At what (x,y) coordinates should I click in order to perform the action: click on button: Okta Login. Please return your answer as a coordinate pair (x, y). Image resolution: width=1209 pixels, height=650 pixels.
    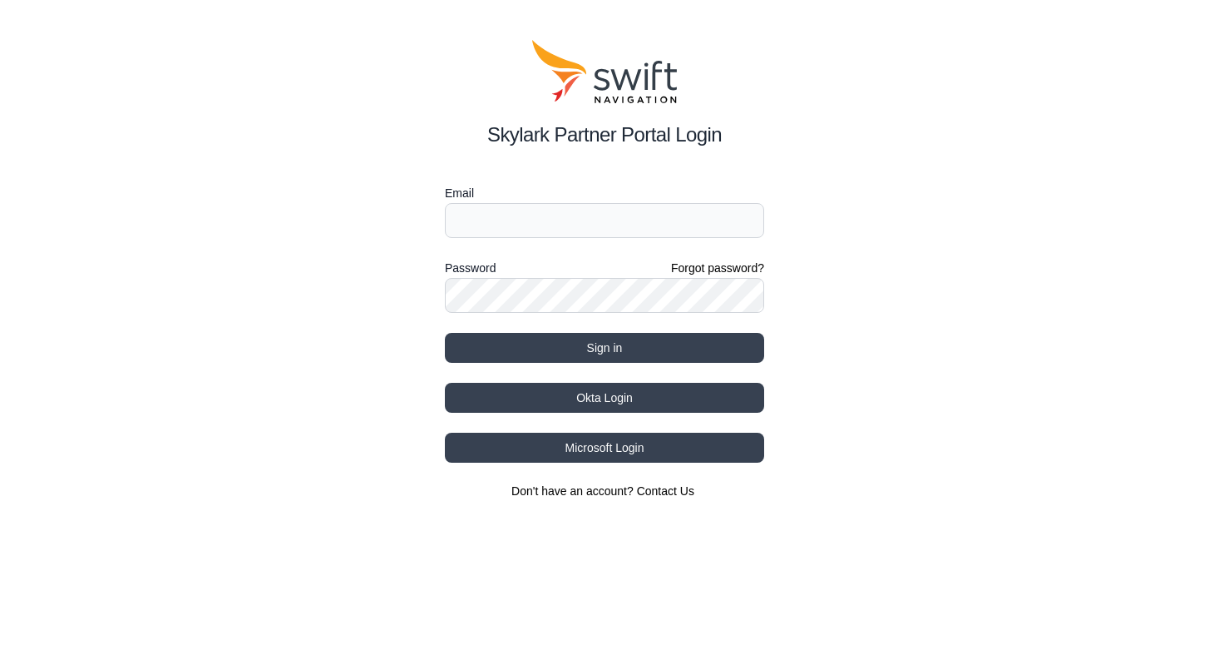
    Looking at the image, I should click on (605, 398).